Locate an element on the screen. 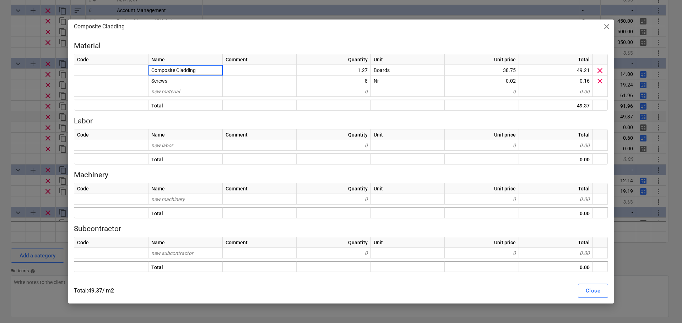 Image resolution: width=682 pixels, height=323 pixels. p: Material is located at coordinates (341, 46).